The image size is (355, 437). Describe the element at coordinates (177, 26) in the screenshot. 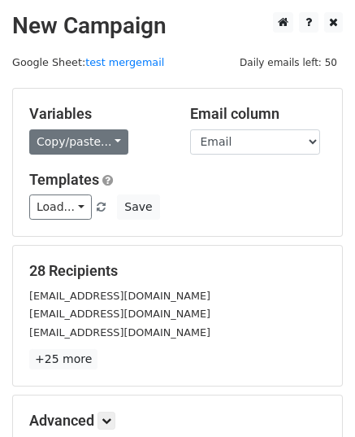

I see `h2: New Campaign` at that location.